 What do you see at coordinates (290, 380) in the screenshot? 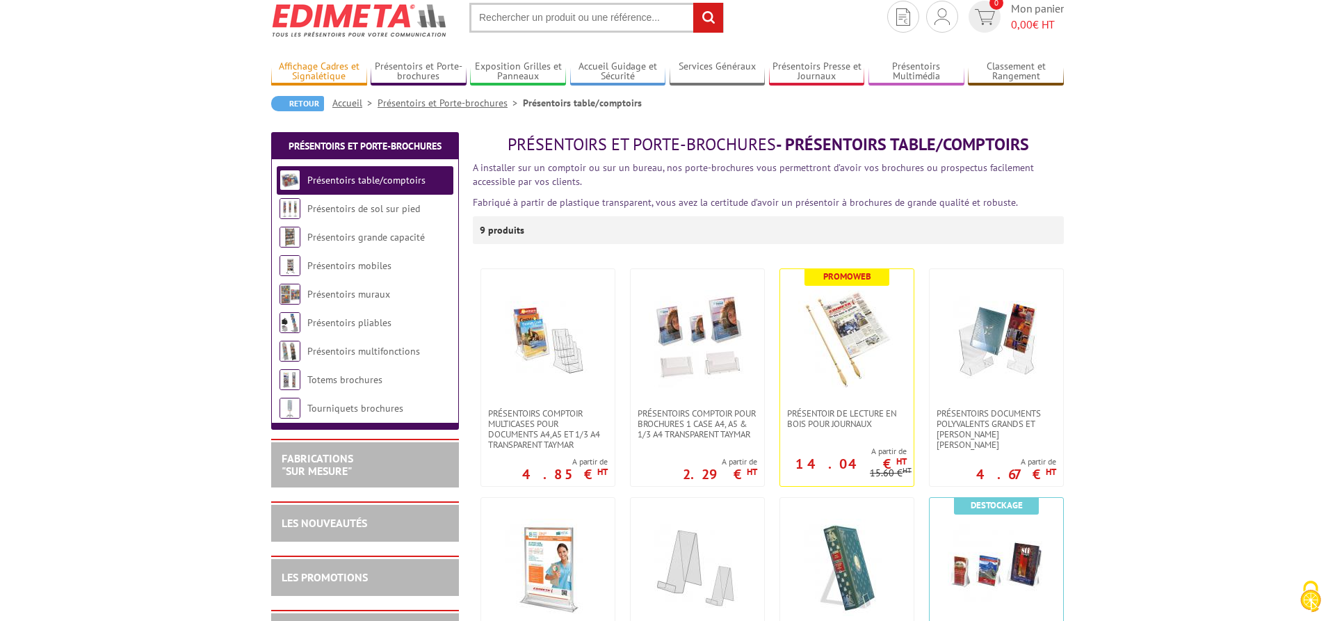
I see `img: Totems brochures` at bounding box center [290, 380].